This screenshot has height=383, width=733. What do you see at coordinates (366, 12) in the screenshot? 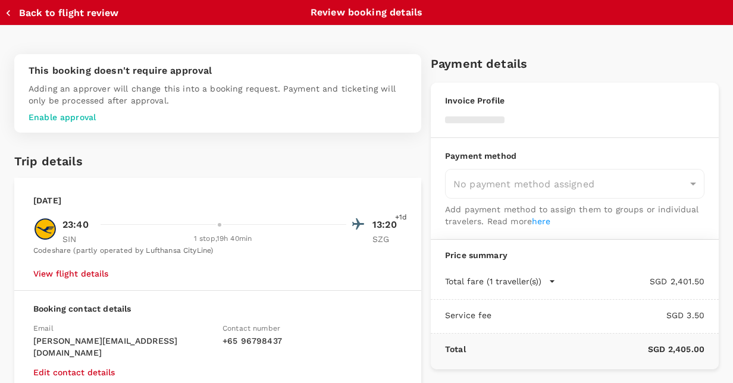
I see `p: Review booking details` at bounding box center [366, 12].